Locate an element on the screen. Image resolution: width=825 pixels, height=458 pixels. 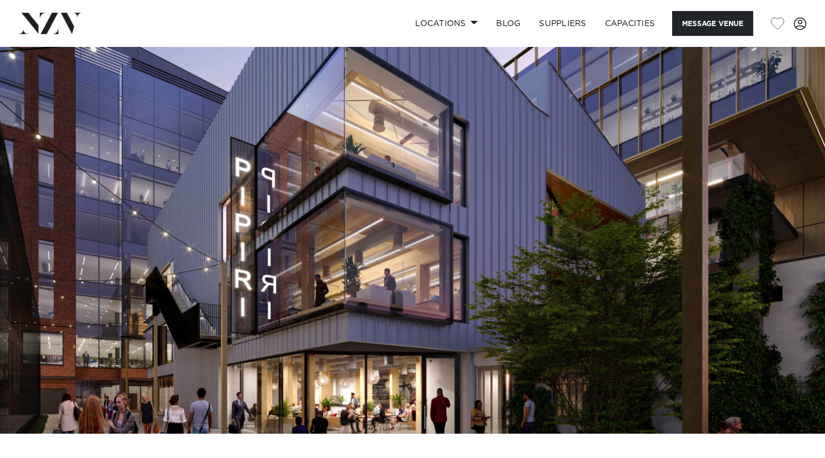
img: nzv-logo.png is located at coordinates (50, 23).